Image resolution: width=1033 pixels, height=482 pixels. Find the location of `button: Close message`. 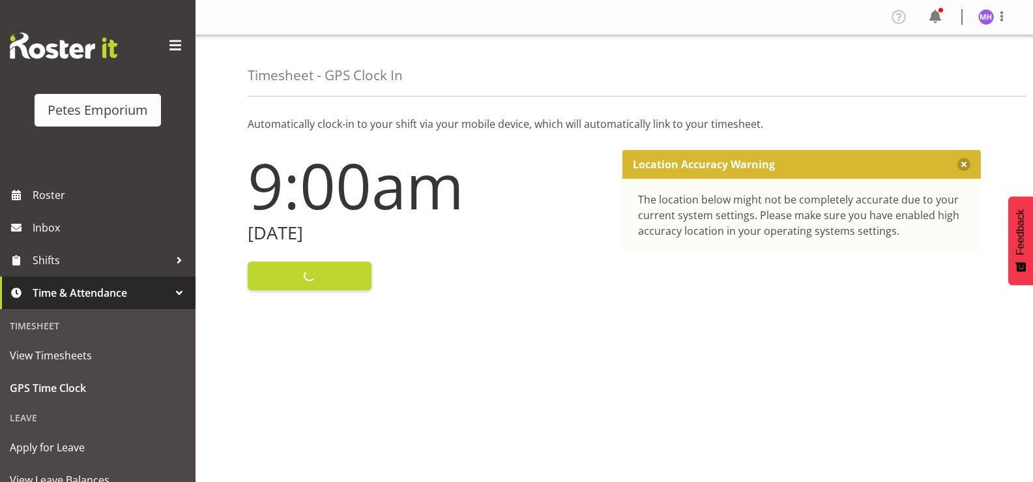

button: Close message is located at coordinates (964, 164).